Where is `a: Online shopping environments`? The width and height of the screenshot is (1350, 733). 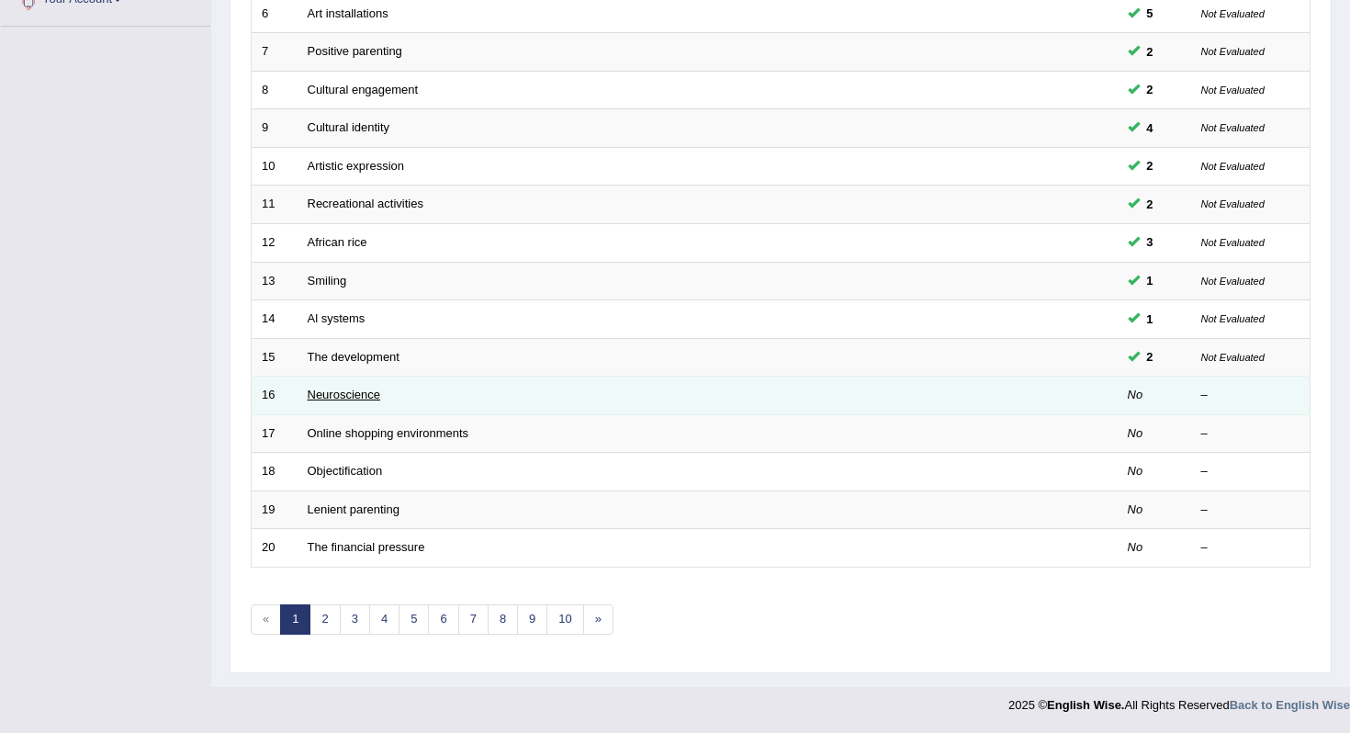 a: Online shopping environments is located at coordinates (388, 433).